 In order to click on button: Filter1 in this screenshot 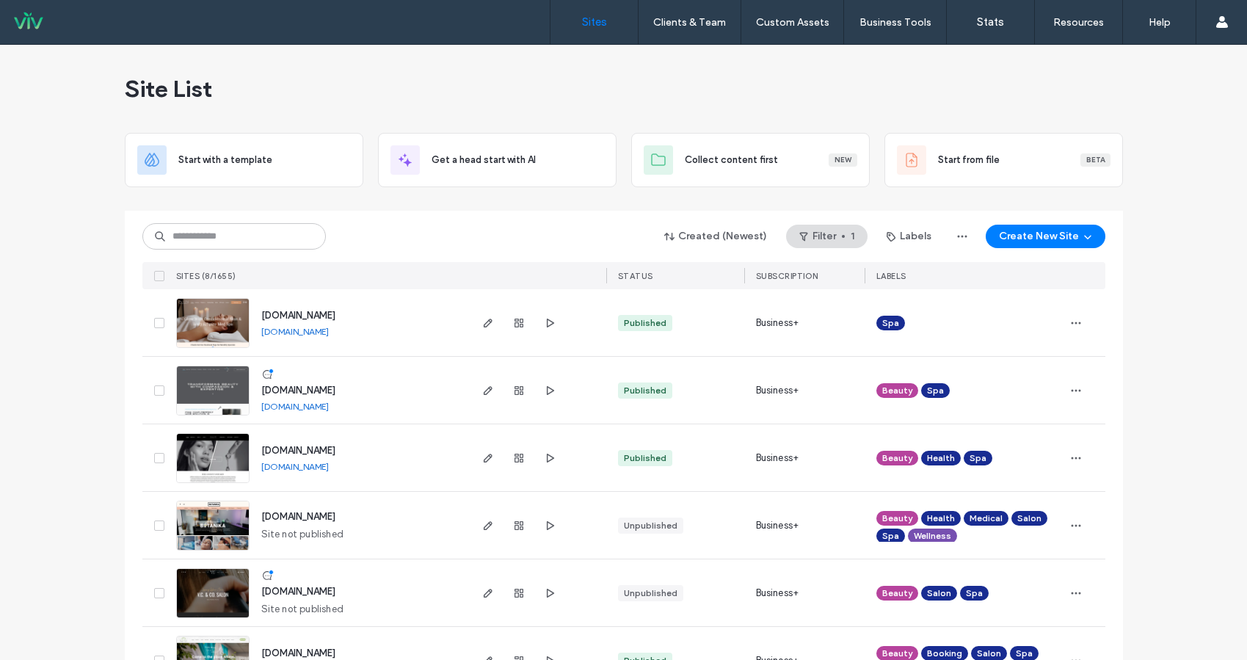, I will do `click(826, 236)`.